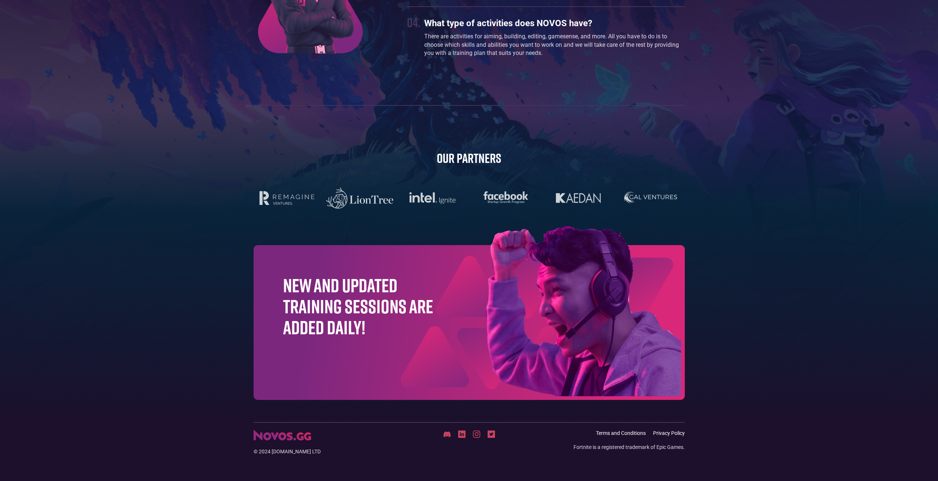 Image resolution: width=938 pixels, height=481 pixels. What do you see at coordinates (629, 447) in the screenshot?
I see `div: Fortnite is a registered trademark of Epic Games.` at bounding box center [629, 447].